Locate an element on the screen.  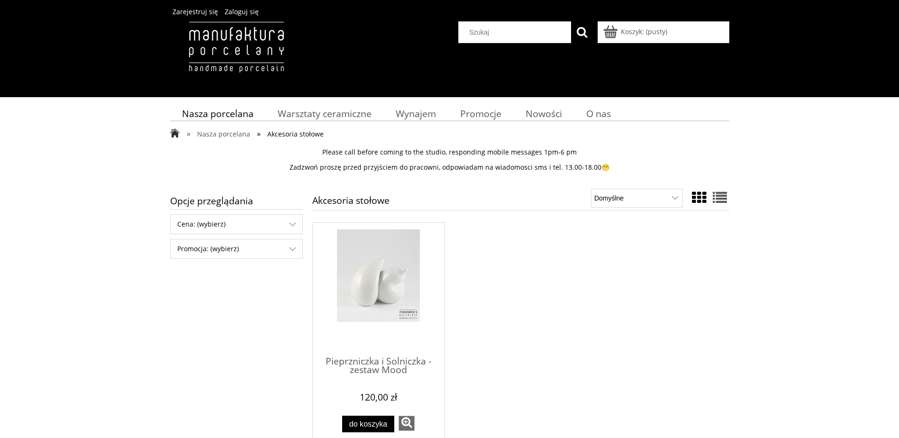
input: Szukaj w sklepie is located at coordinates (517, 32).